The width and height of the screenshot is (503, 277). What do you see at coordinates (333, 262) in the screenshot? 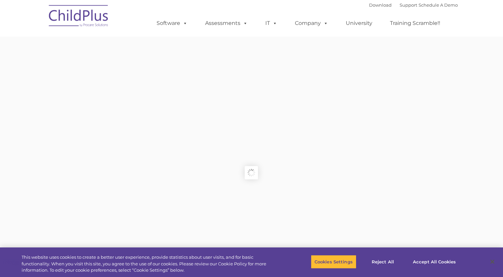
I see `button: Cookies Settings` at bounding box center [333, 262].